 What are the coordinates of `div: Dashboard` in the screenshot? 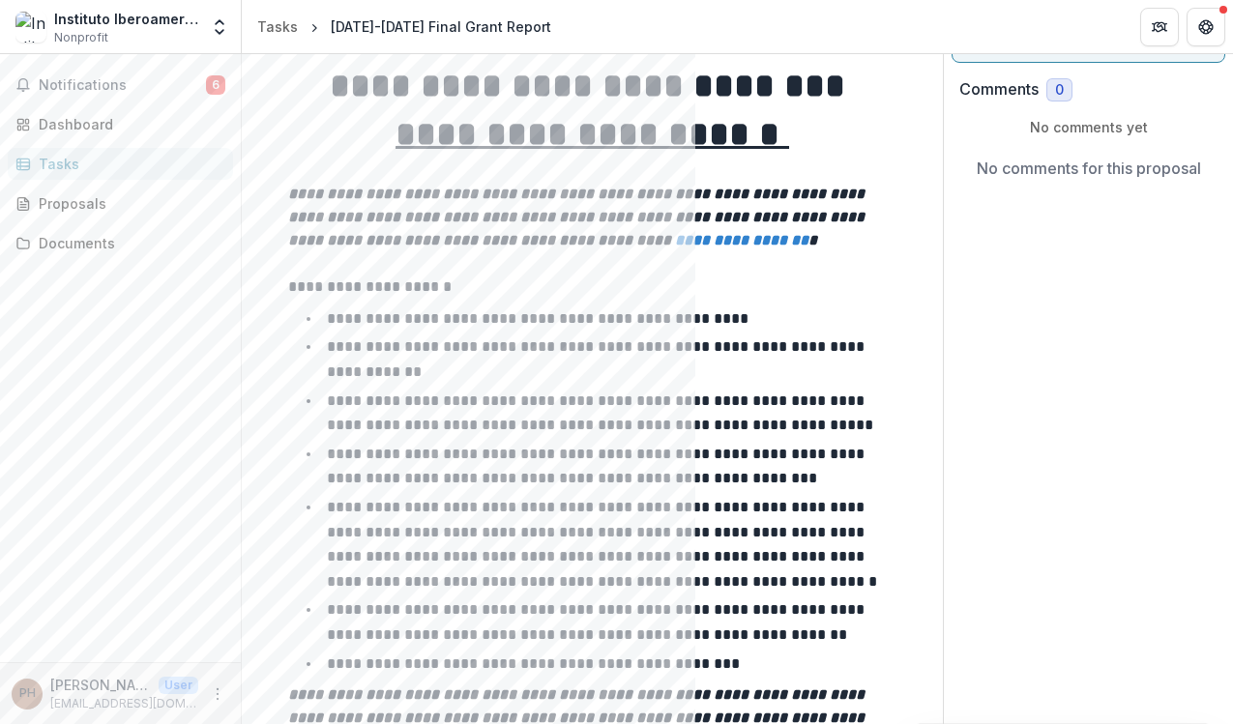 It's located at (128, 124).